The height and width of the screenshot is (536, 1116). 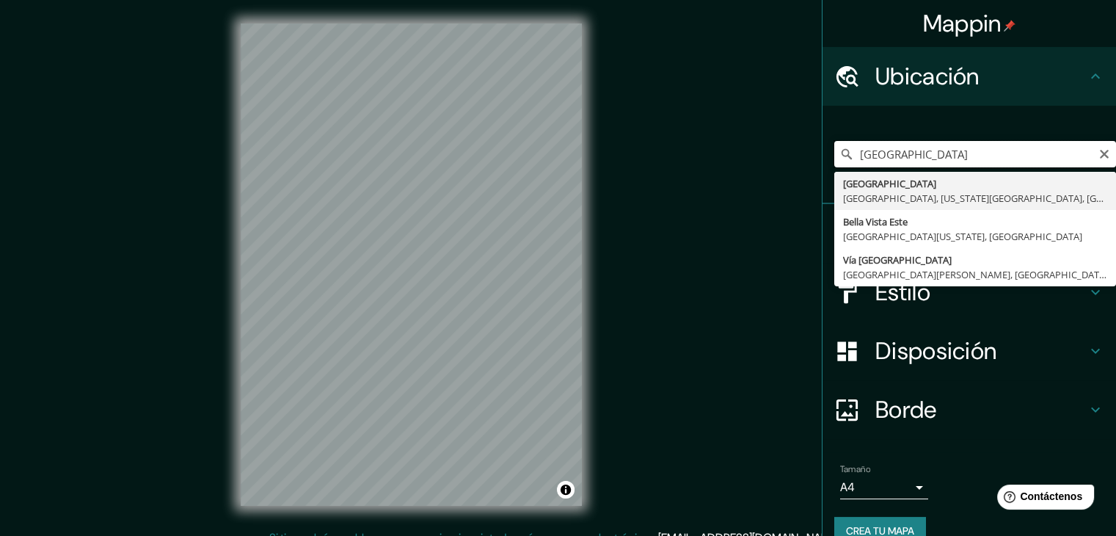 What do you see at coordinates (975, 154) in the screenshot?
I see `input: Elige tu ciudad o zona` at bounding box center [975, 154].